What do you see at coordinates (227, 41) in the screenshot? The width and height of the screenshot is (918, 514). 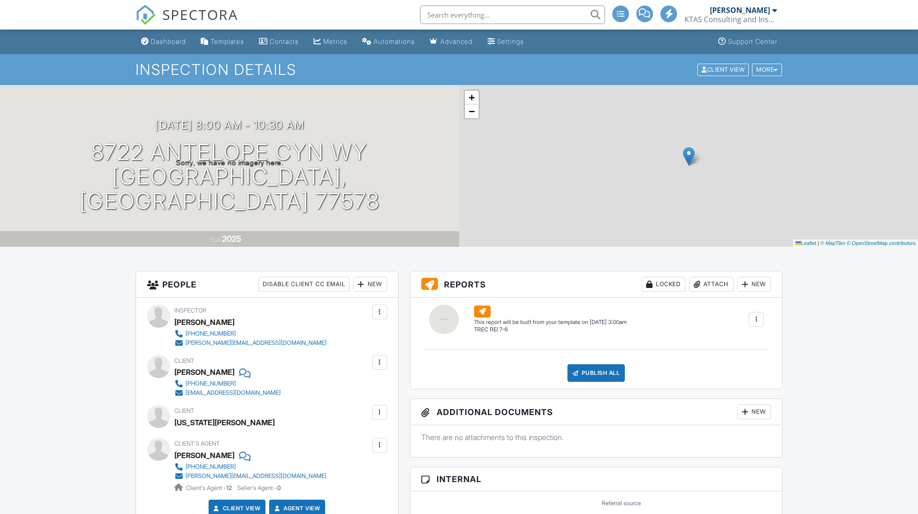 I see `div: Templates` at bounding box center [227, 41].